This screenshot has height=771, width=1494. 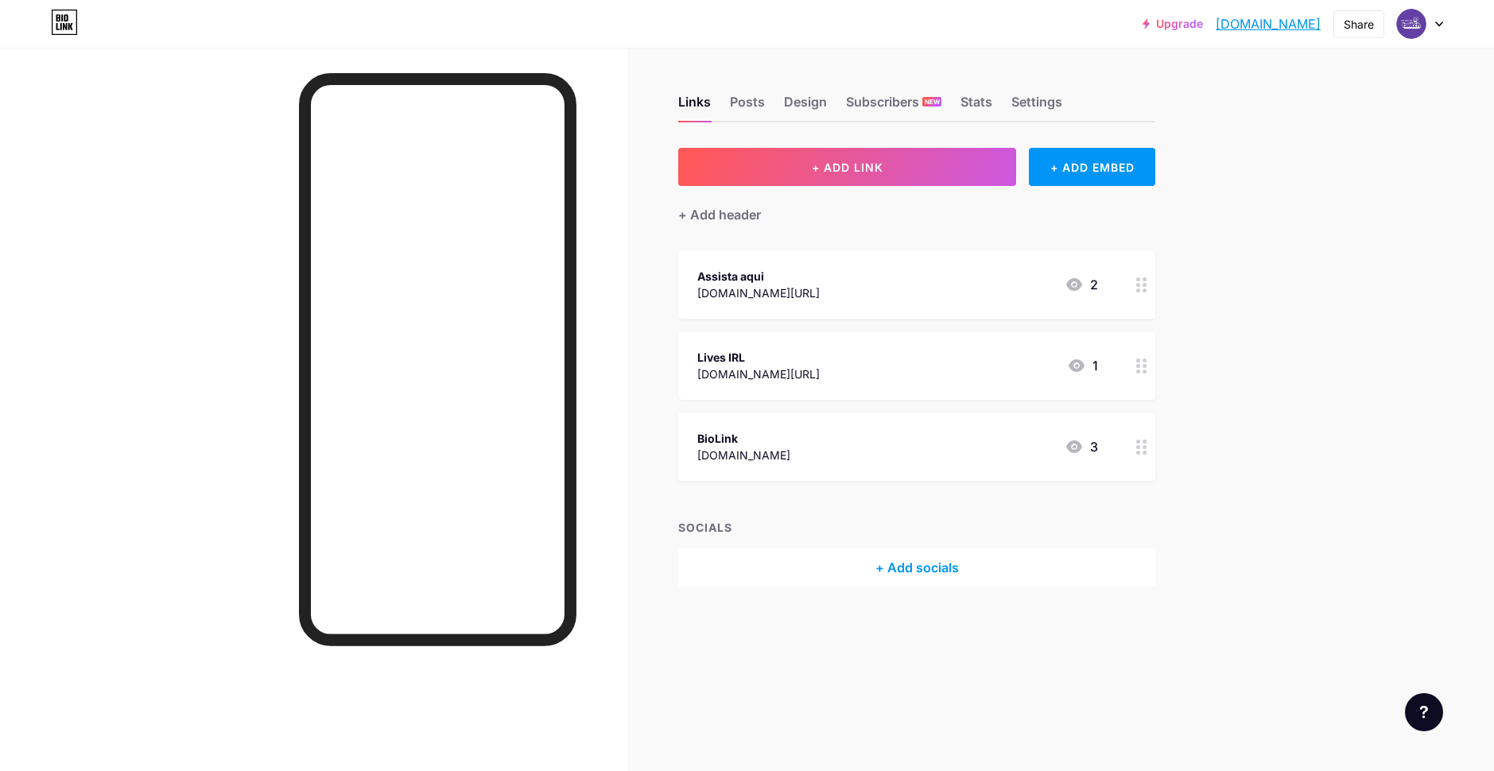 What do you see at coordinates (847, 167) in the screenshot?
I see `span: + ADD LINK` at bounding box center [847, 167].